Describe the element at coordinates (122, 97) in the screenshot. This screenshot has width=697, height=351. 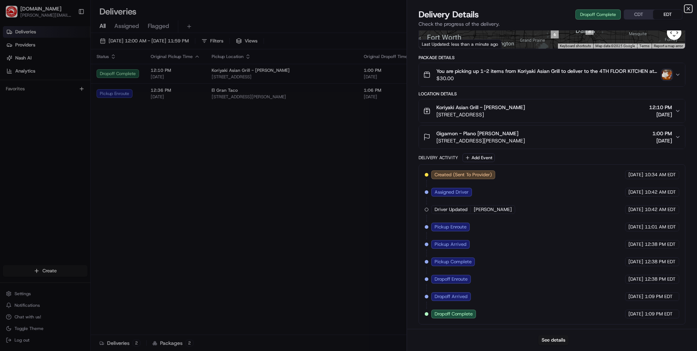
I see `button: See all` at that location.